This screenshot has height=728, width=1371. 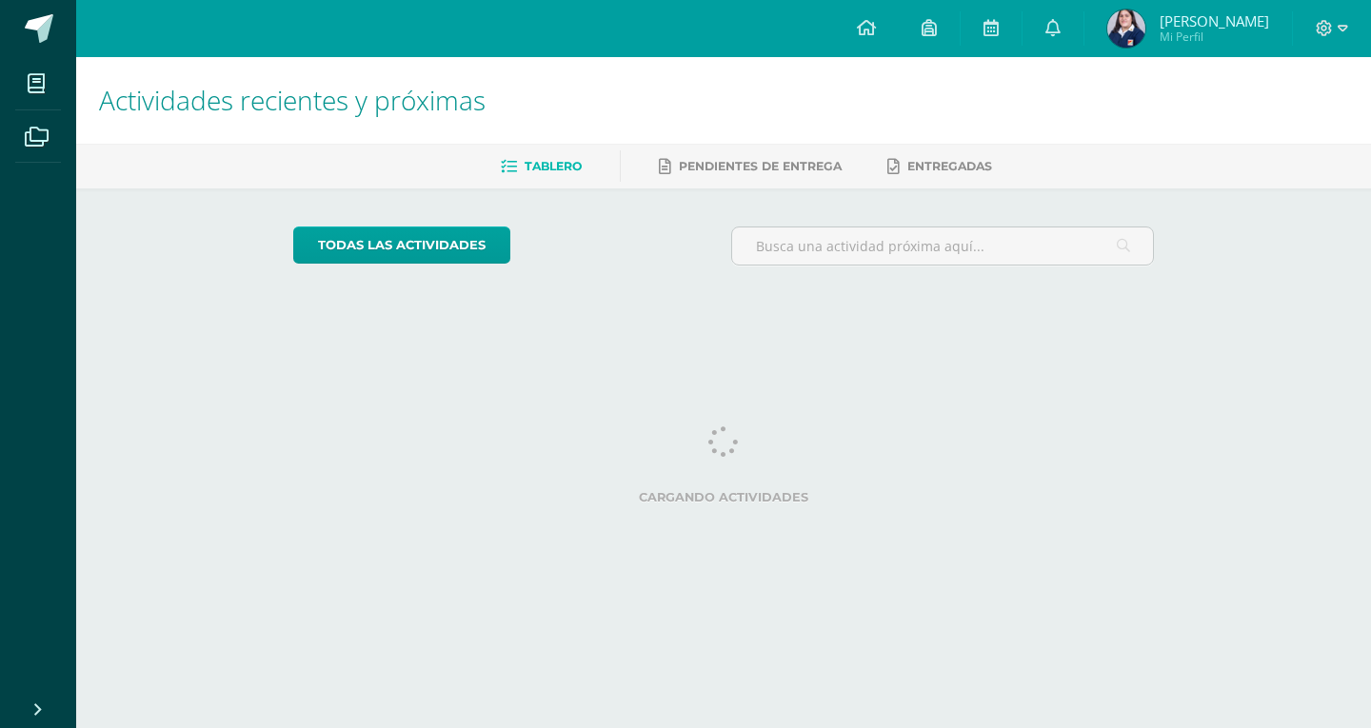 What do you see at coordinates (1214, 36) in the screenshot?
I see `span: Mi Perfil` at bounding box center [1214, 36].